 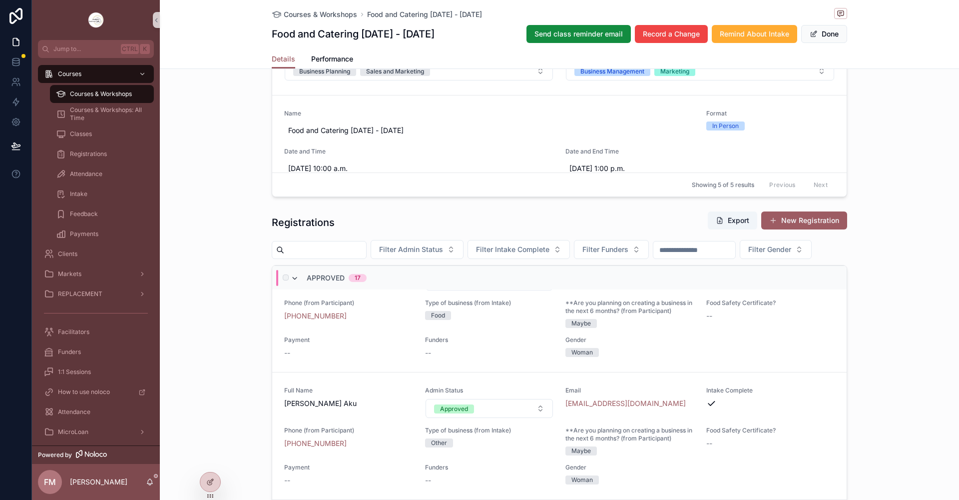 I want to click on h1: Registrations, so click(x=303, y=222).